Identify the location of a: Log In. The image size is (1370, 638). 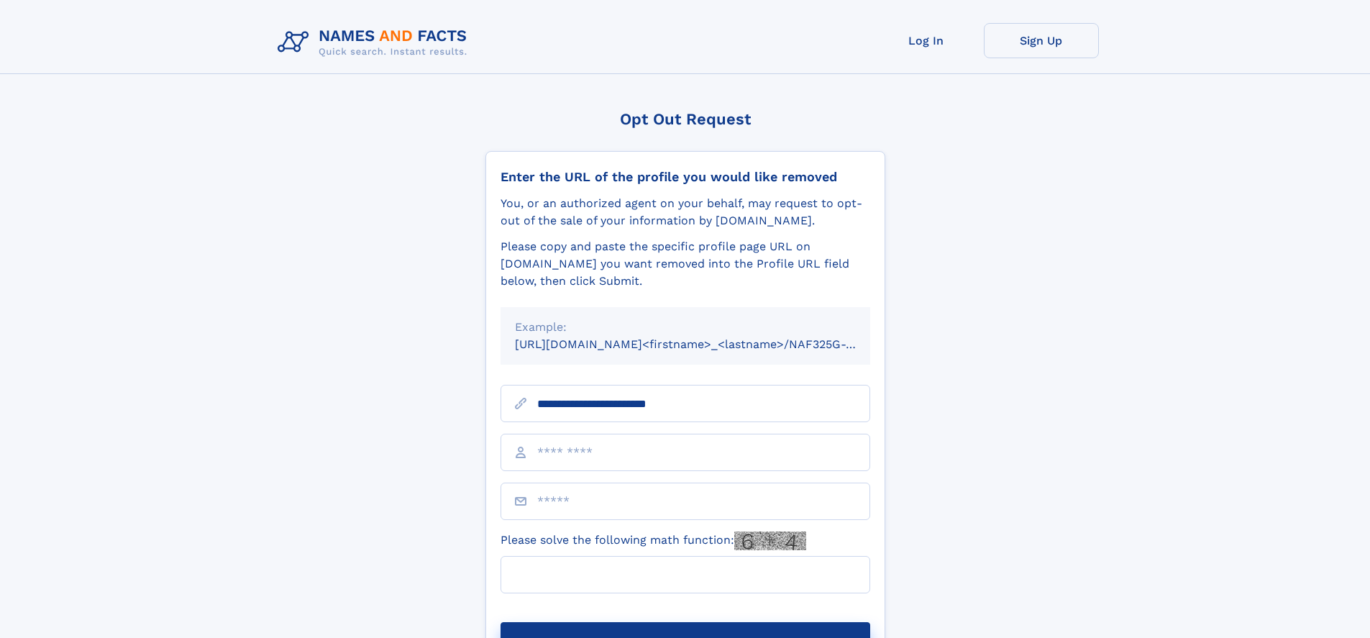
(926, 40).